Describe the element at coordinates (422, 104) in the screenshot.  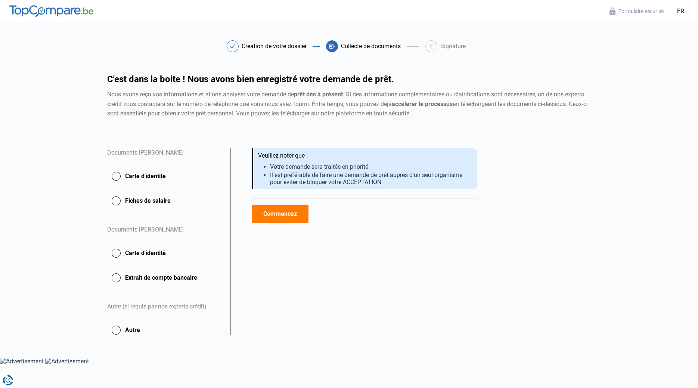
I see `strong: accélerer le processus` at that location.